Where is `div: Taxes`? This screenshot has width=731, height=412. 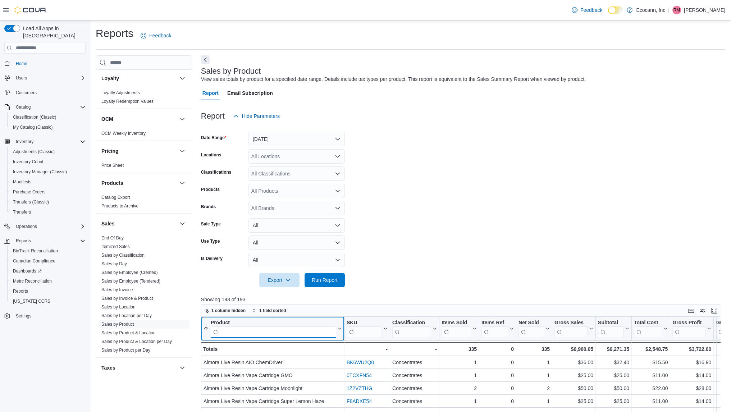
div: Taxes is located at coordinates (144, 388).